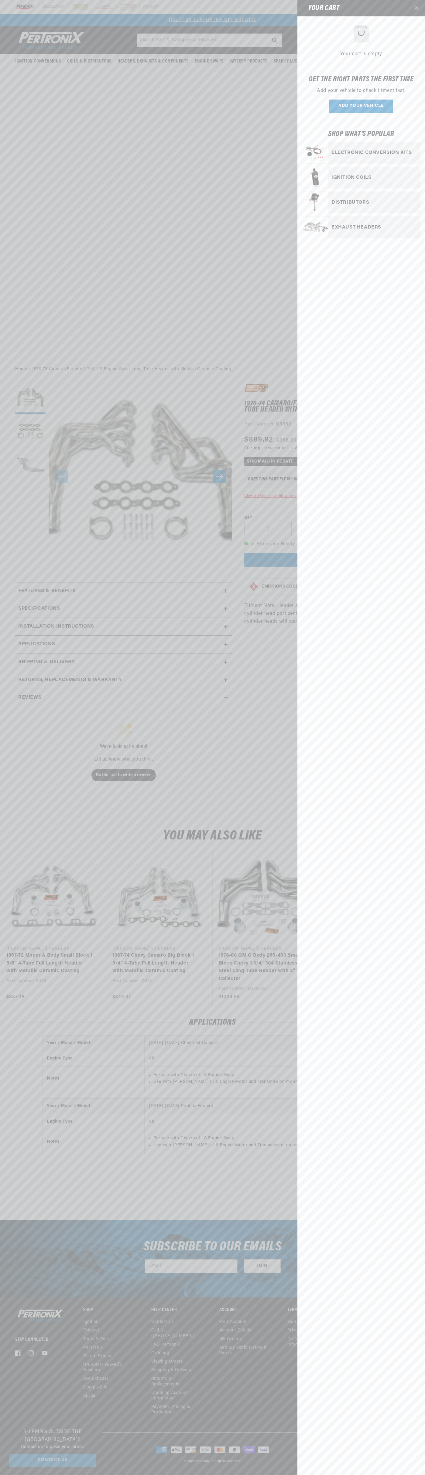 This screenshot has height=1475, width=425. Describe the element at coordinates (361, 134) in the screenshot. I see `h6: Shop what's popular` at that location.